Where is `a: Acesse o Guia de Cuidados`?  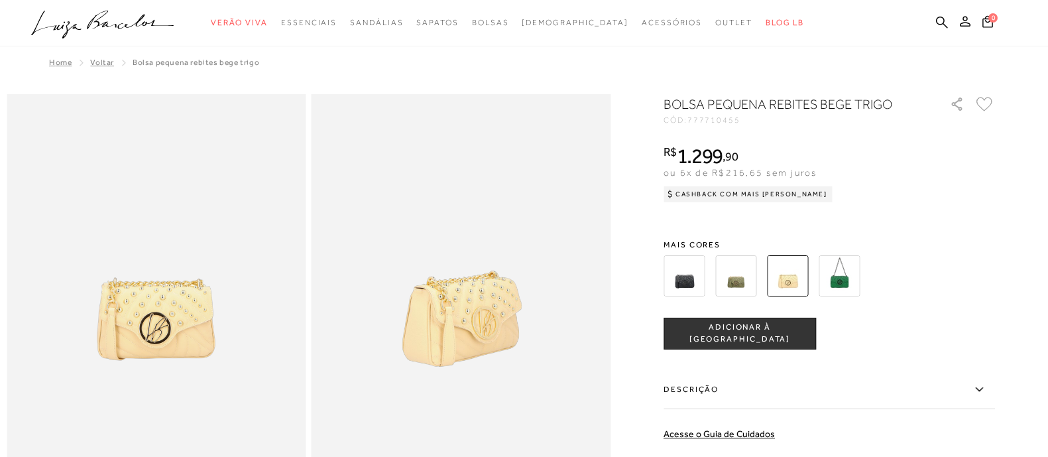
a: Acesse o Guia de Cuidados is located at coordinates (719, 433).